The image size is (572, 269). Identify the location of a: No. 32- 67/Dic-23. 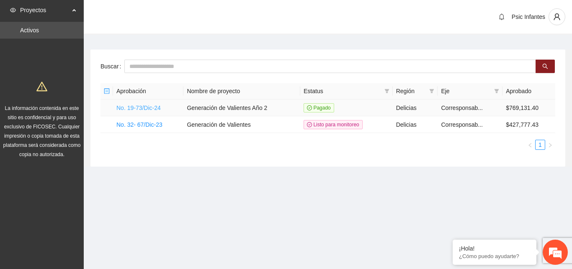
(140, 124).